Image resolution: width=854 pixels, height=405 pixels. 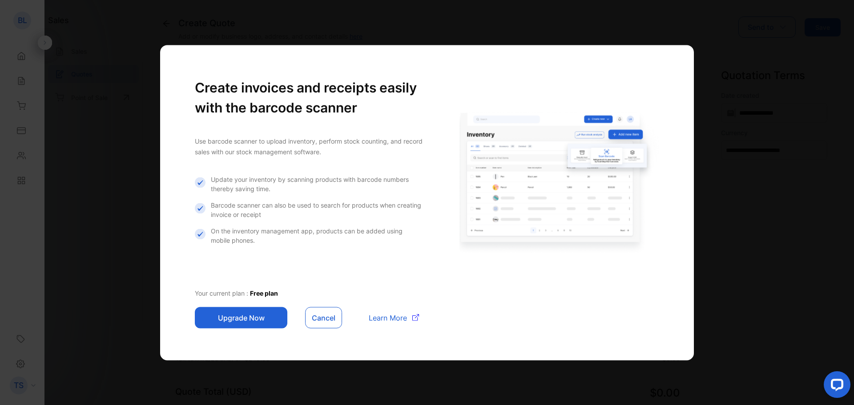 What do you see at coordinates (317, 210) in the screenshot?
I see `p: Barcode scanner can also be used to search for products when creating invoice or receipt` at bounding box center [317, 210].